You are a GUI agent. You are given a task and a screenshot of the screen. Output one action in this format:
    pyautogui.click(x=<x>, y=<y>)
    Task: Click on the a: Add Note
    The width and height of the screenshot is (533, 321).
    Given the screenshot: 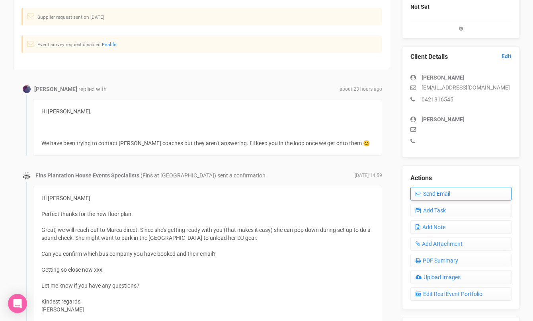 What is the action you would take?
    pyautogui.click(x=461, y=227)
    